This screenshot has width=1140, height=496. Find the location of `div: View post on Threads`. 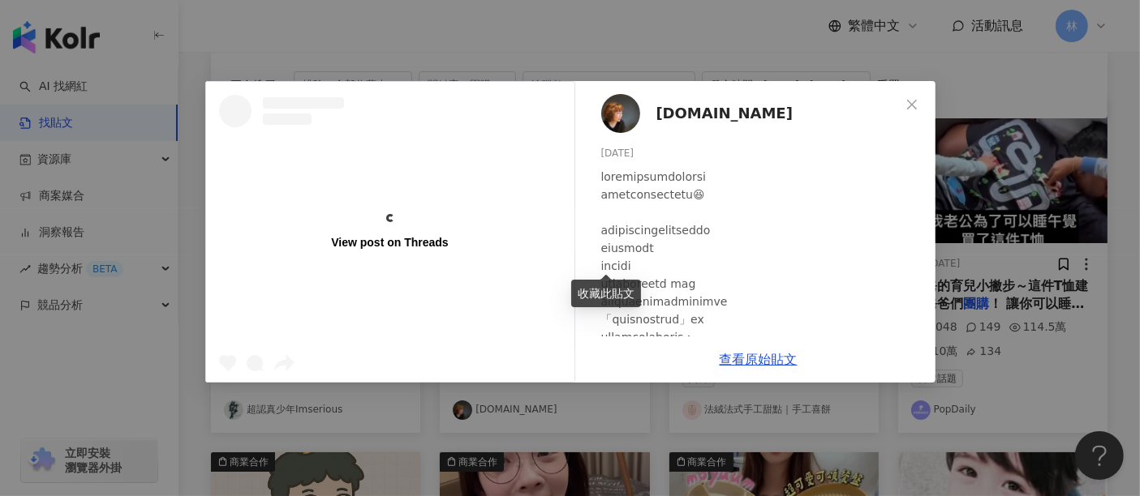

div: View post on Threads is located at coordinates (389, 243).